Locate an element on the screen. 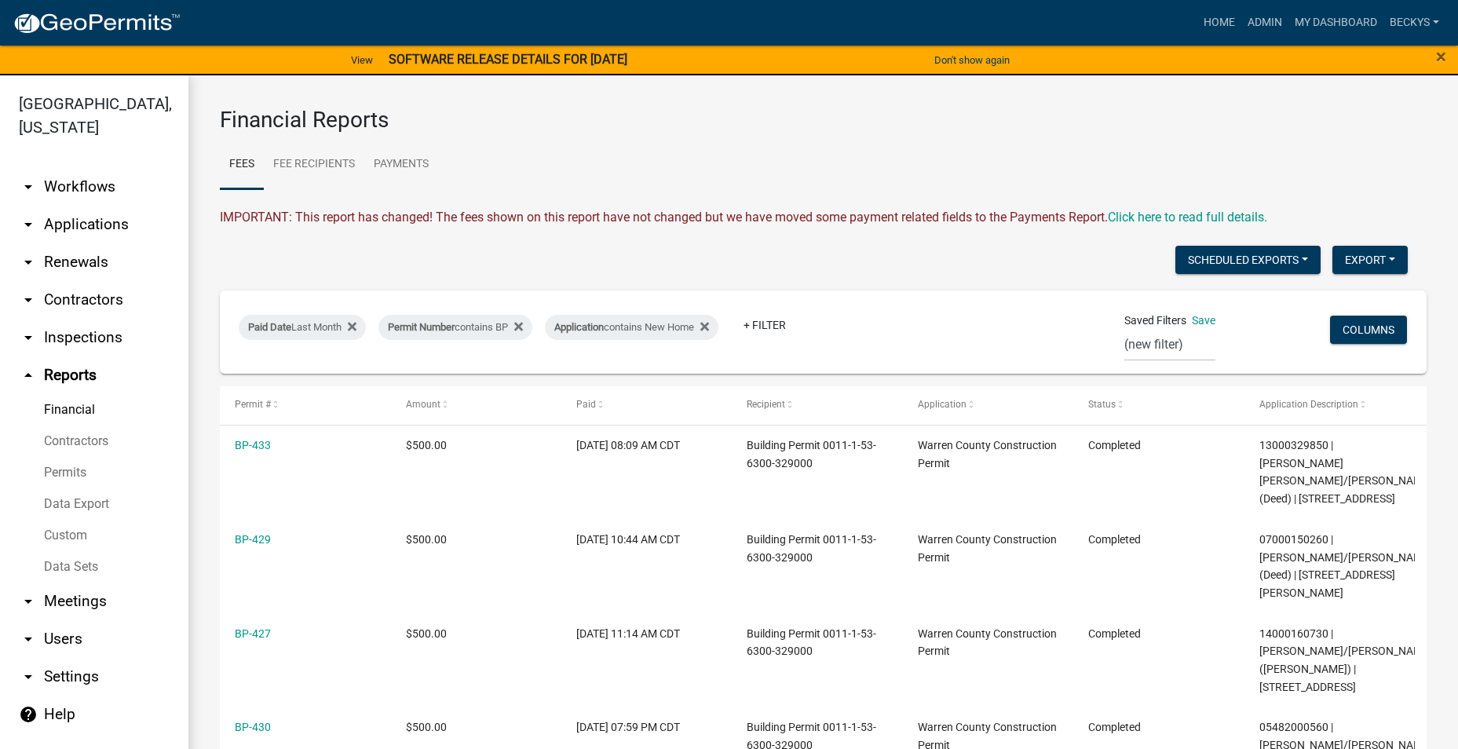  span: Paid is located at coordinates (586, 404).